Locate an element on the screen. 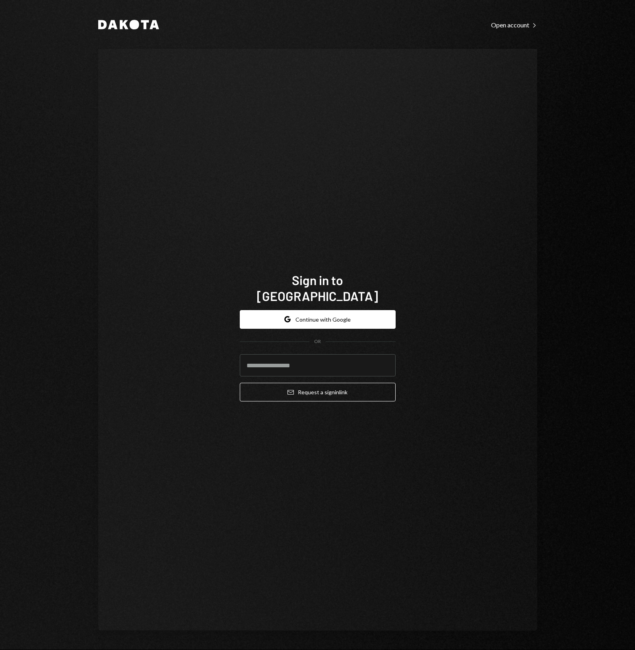 The width and height of the screenshot is (635, 650). button: Request a signinlink is located at coordinates (317, 392).